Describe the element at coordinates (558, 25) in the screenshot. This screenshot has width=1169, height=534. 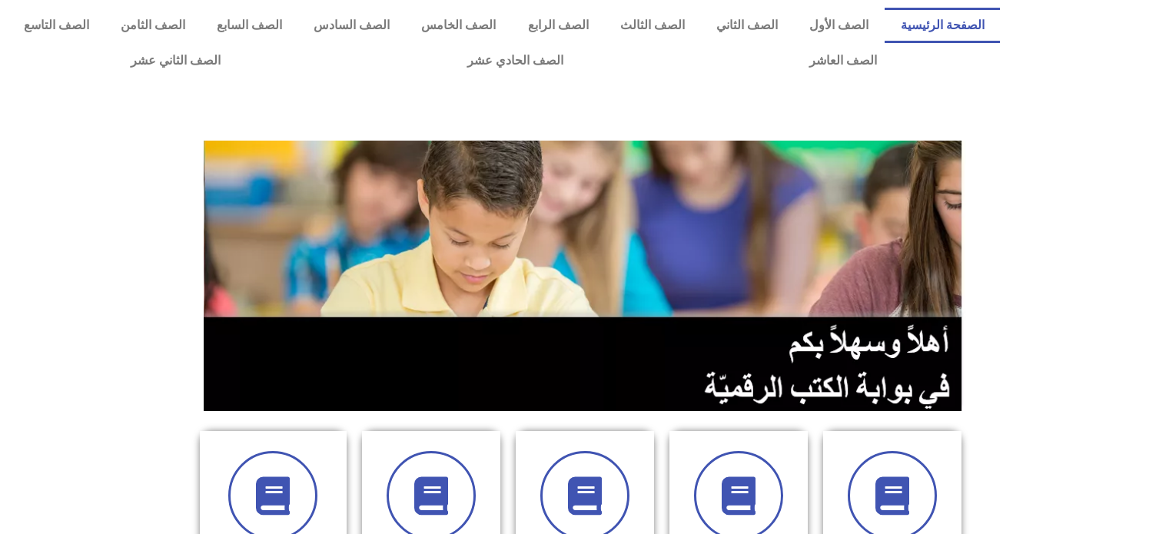
I see `a: الصف الرابع` at that location.